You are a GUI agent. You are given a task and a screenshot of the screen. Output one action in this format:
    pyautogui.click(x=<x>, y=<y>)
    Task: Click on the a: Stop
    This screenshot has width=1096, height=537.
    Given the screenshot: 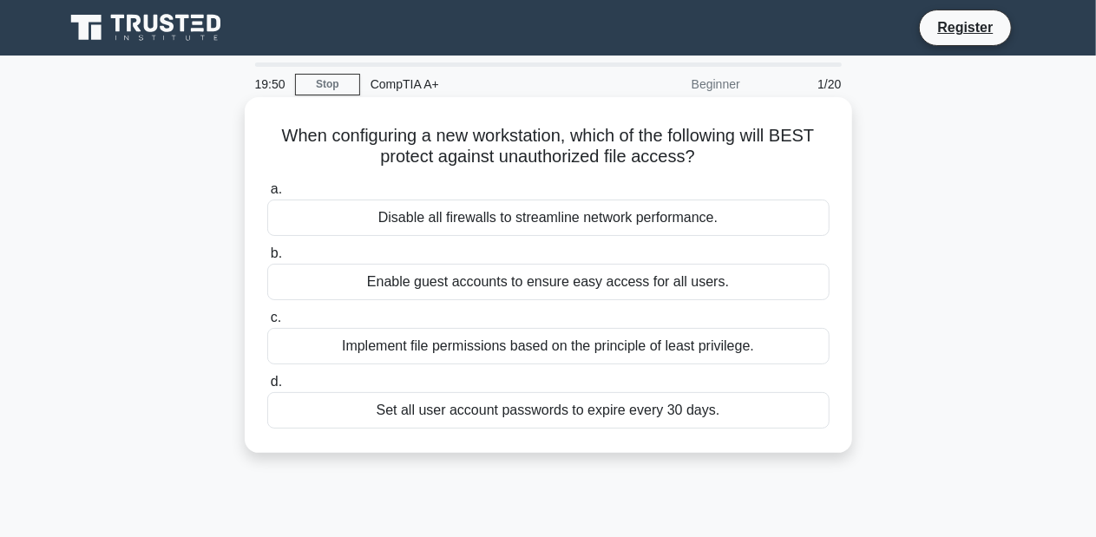 What is the action you would take?
    pyautogui.click(x=327, y=84)
    